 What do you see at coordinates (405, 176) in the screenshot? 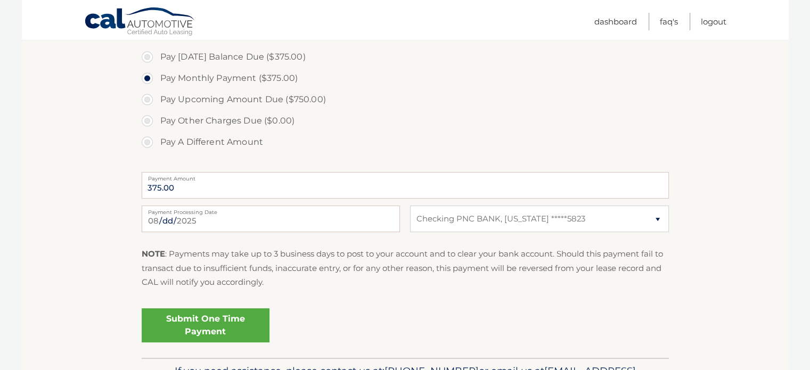
I see `label: Payment Amount` at bounding box center [405, 176].